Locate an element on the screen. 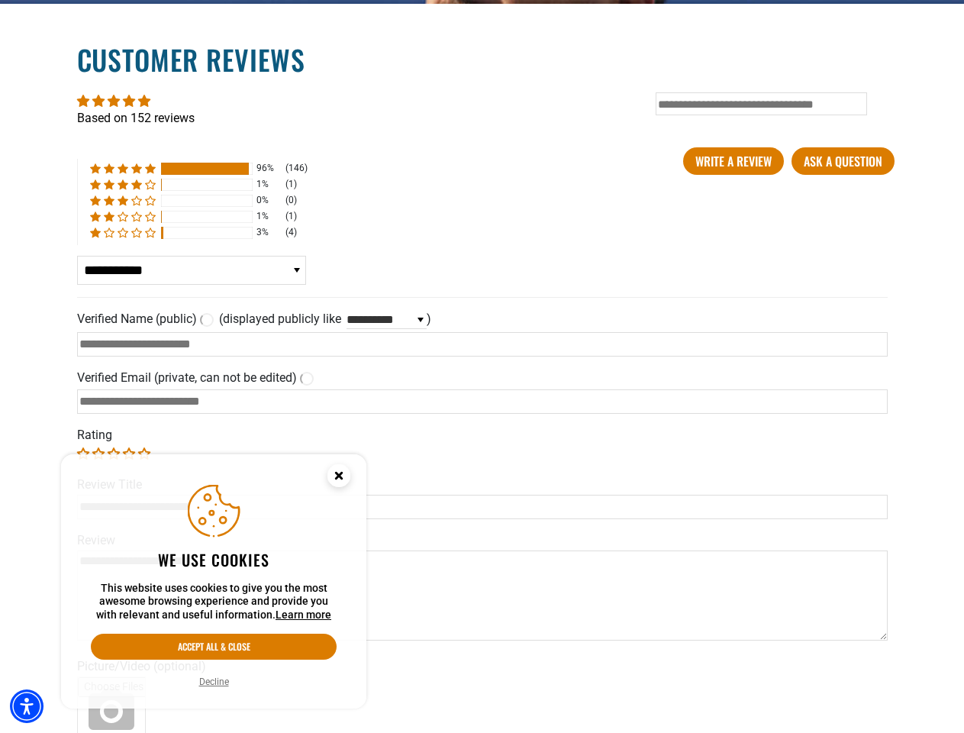 Image resolution: width=964 pixels, height=733 pixels. input: Type in keyword and press enter... is located at coordinates (761, 104).